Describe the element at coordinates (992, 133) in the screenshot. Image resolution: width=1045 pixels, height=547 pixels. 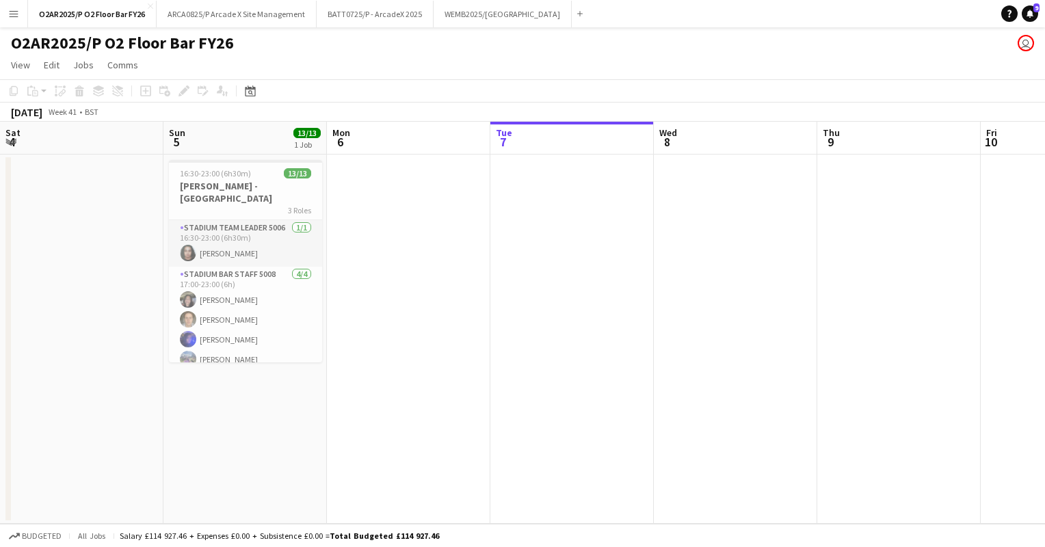
I see `span: Fri` at that location.